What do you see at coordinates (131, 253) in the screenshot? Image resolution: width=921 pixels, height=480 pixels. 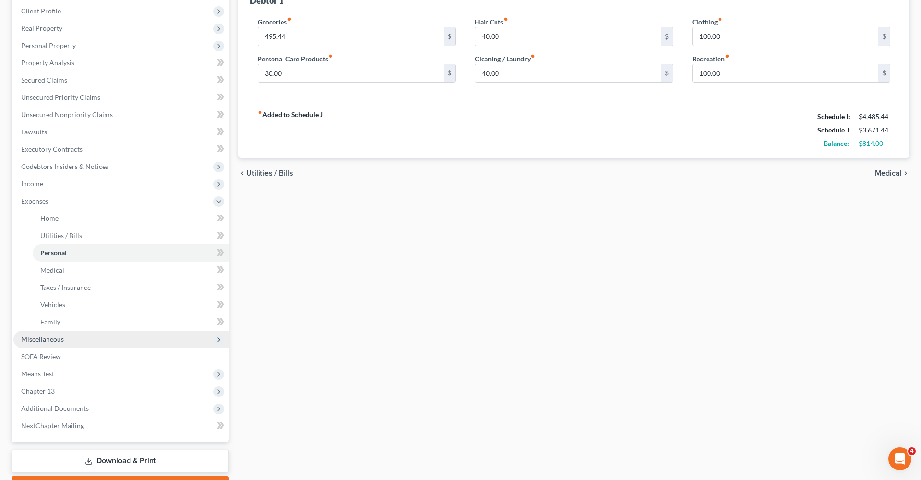 I see `a: Personal` at bounding box center [131, 253].